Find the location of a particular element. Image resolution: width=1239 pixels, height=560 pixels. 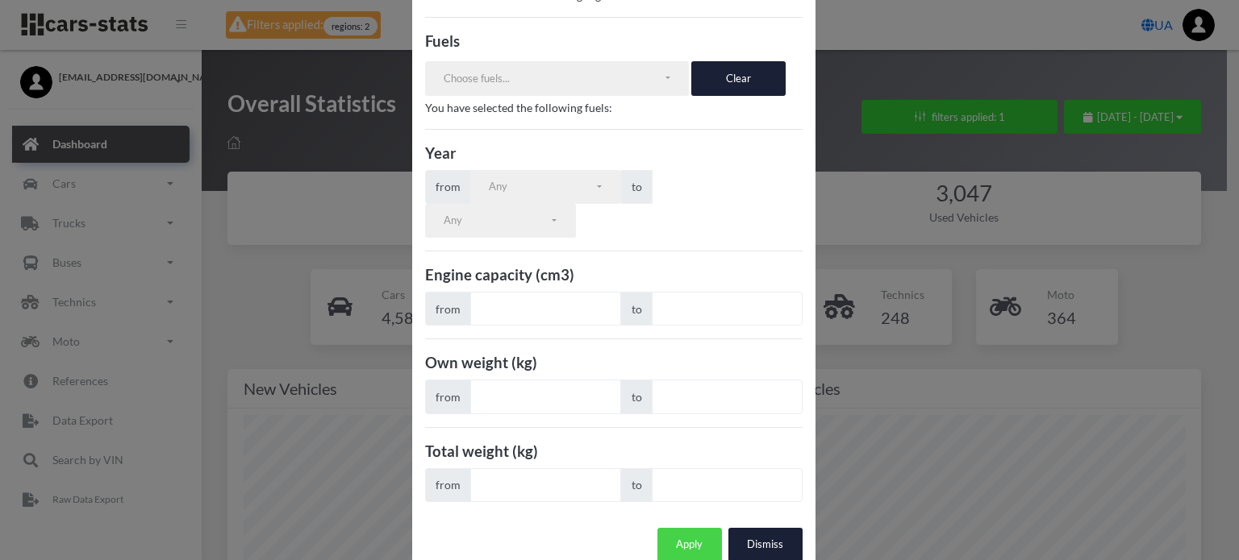

b: Engine capacity (cm3) is located at coordinates (499, 275).